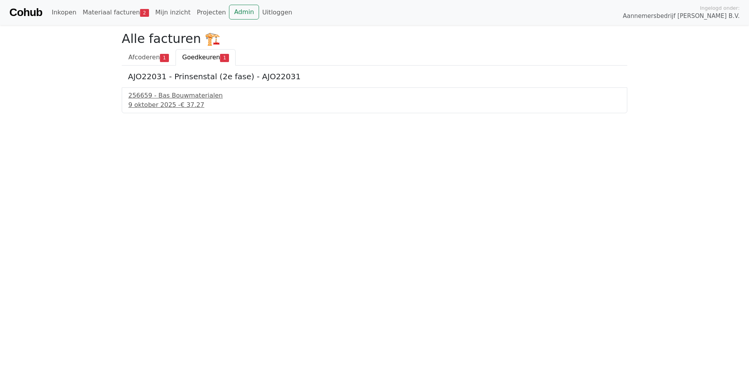 Image resolution: width=749 pixels, height=372 pixels. What do you see at coordinates (144, 13) in the screenshot?
I see `span: 2` at bounding box center [144, 13].